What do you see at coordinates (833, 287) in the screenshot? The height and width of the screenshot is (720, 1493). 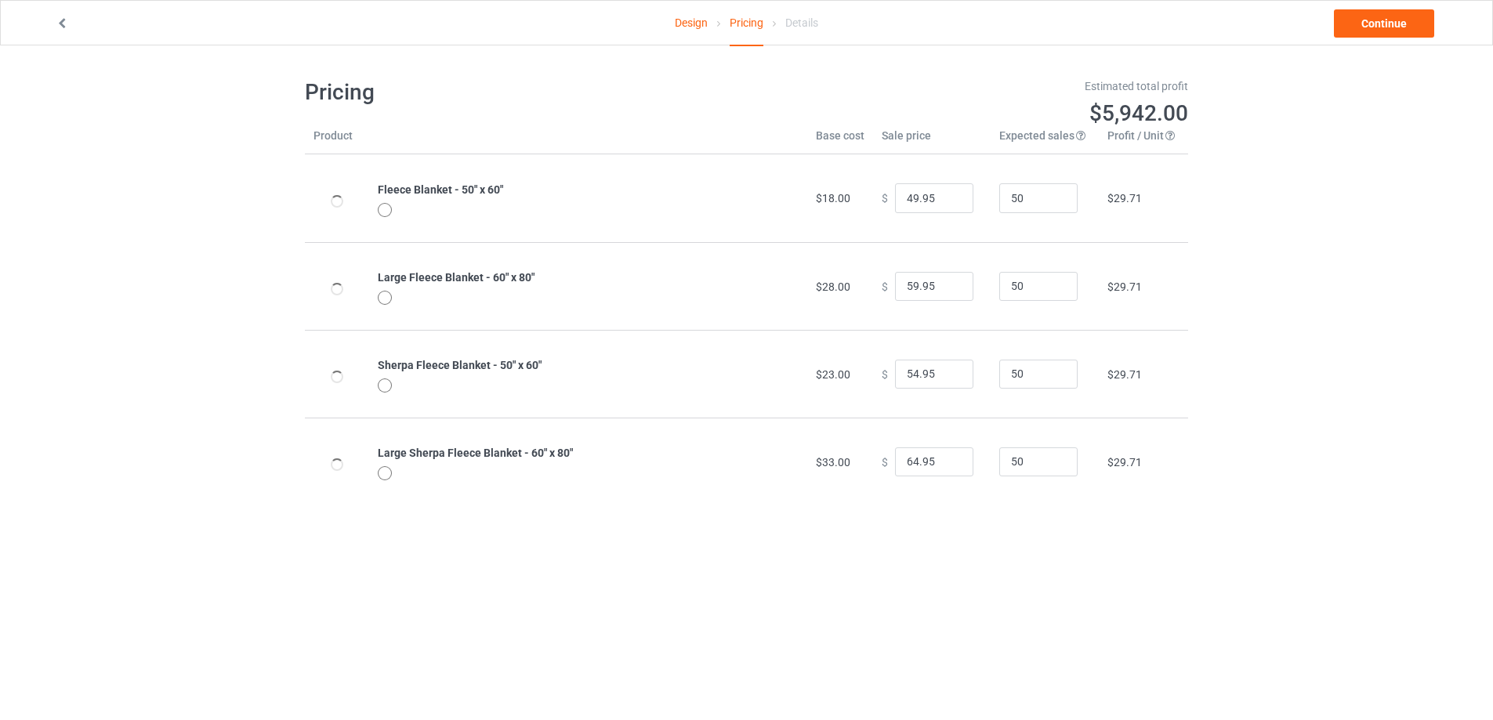 I see `span: $28.00` at bounding box center [833, 287].